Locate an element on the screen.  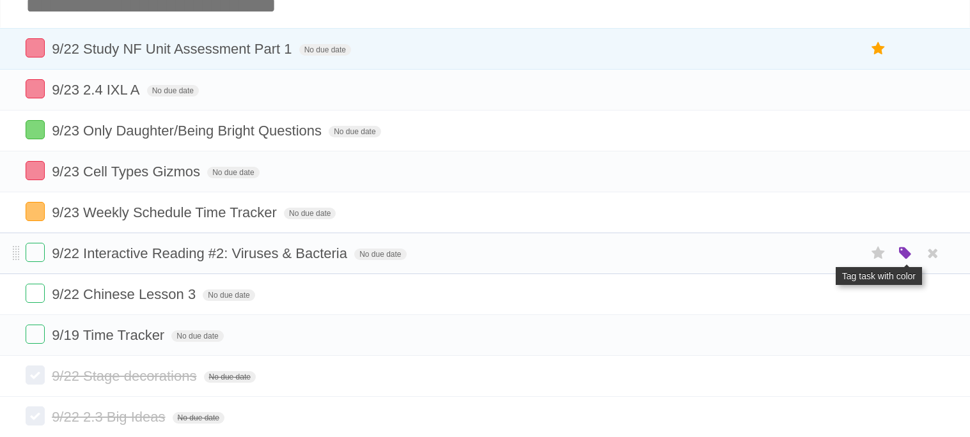
span: 9/22 2.3 Big Ideas is located at coordinates (110, 417).